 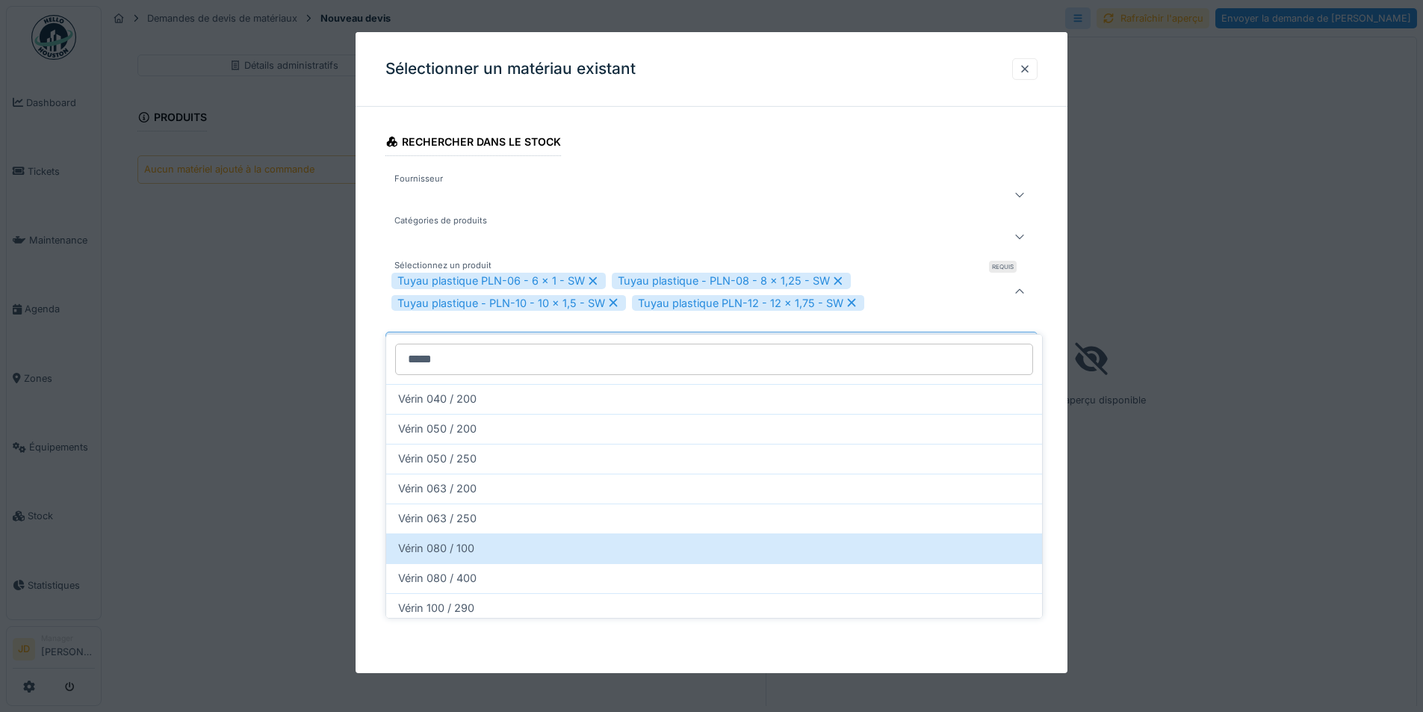 What do you see at coordinates (443, 265) in the screenshot?
I see `label: Sélectionnez un produit` at bounding box center [443, 265].